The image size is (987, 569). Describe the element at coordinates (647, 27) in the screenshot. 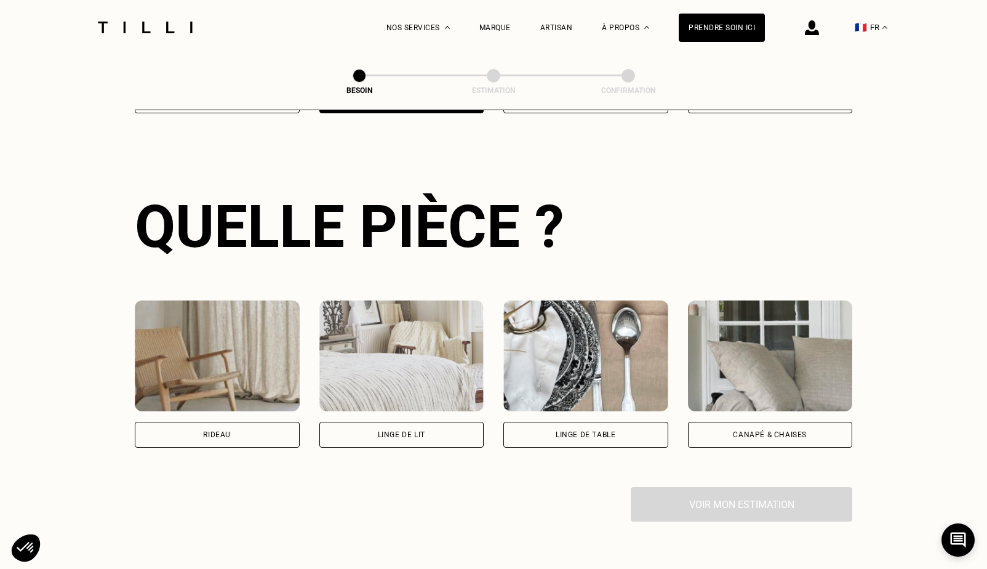

I see `img: Menu déroulant à propos` at that location.